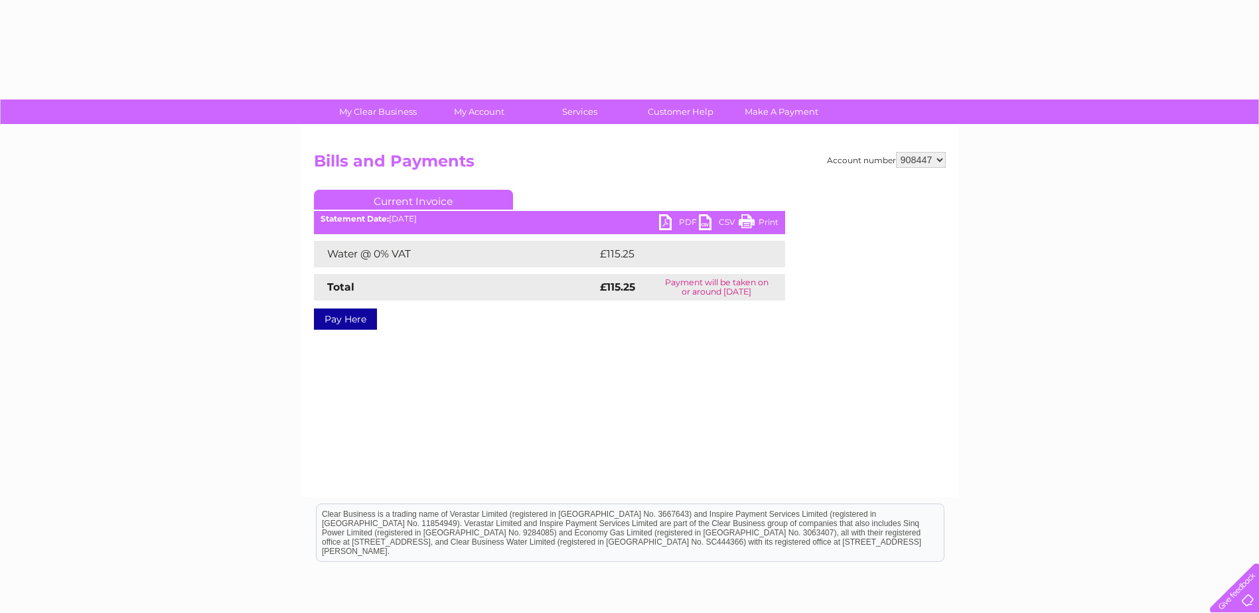 This screenshot has height=613, width=1259. I want to click on a: CSV, so click(719, 224).